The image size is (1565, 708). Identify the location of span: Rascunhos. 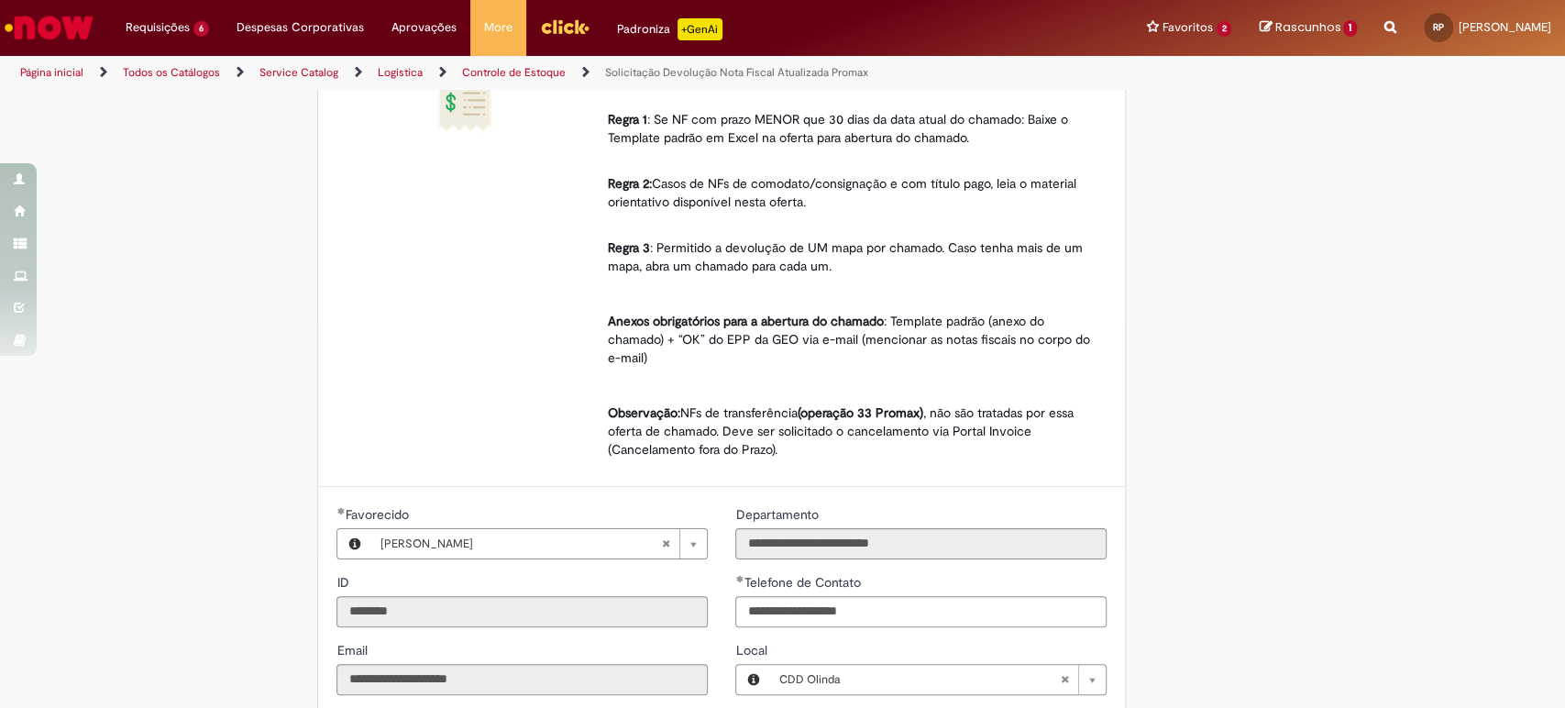
(1307, 27).